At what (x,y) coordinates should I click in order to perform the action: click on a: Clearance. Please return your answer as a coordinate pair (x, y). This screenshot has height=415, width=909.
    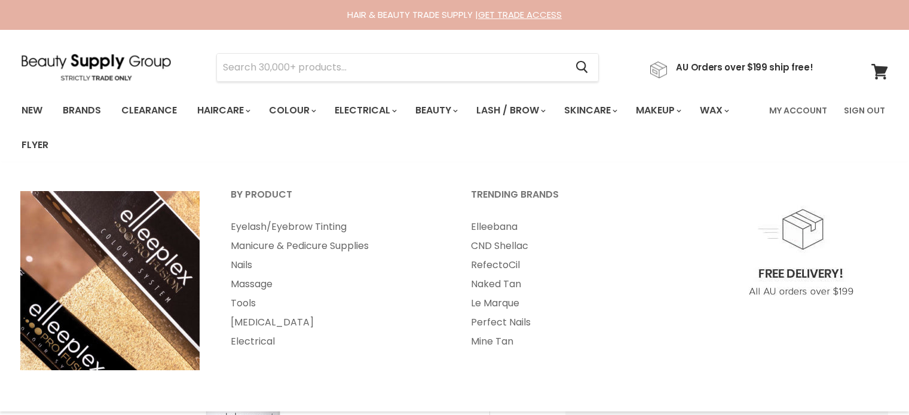
    Looking at the image, I should click on (149, 111).